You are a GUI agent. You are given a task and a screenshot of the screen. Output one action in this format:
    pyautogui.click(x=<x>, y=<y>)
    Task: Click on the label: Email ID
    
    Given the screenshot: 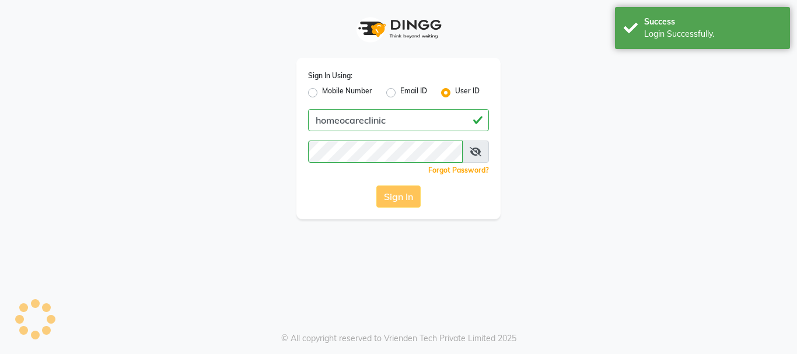 What is the action you would take?
    pyautogui.click(x=414, y=93)
    